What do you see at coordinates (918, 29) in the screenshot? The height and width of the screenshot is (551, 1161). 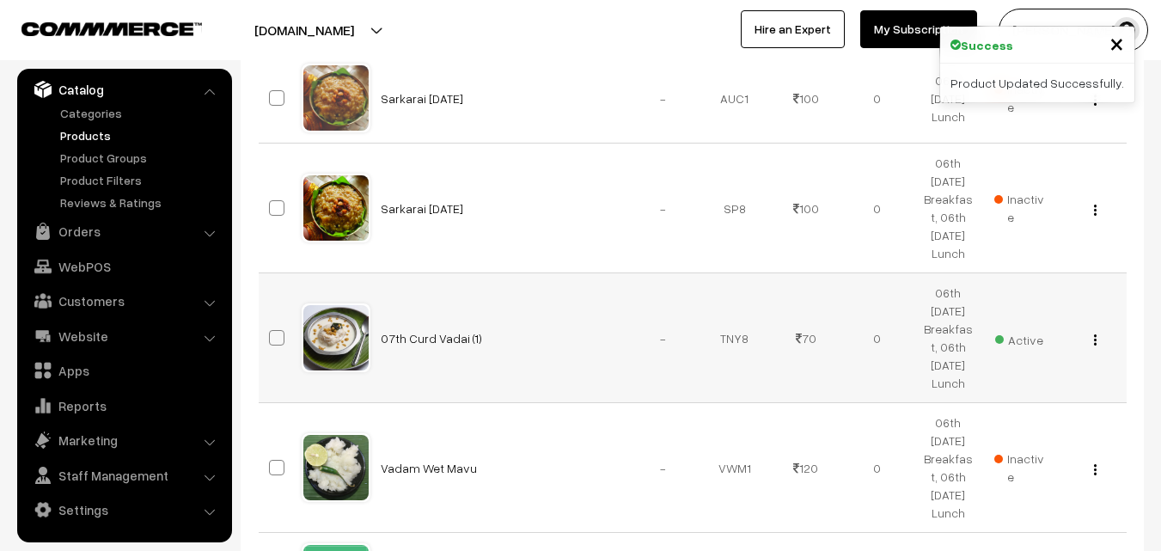 I see `a: My Subscription` at bounding box center [918, 29].